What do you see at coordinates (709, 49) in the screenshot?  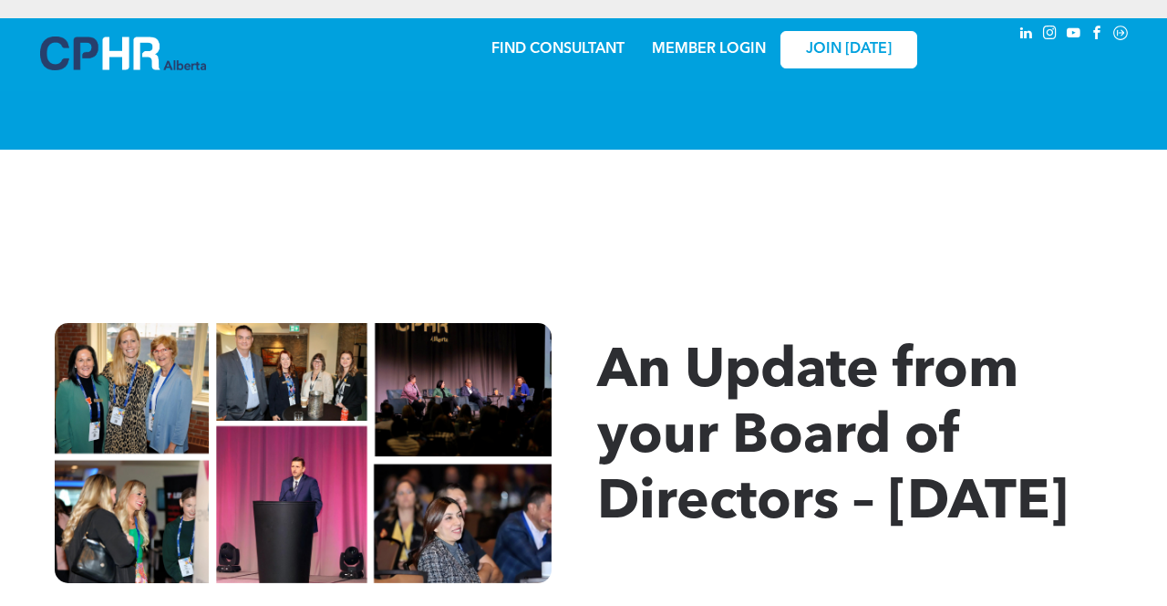 I see `a: MEMBER LOGIN` at bounding box center [709, 49].